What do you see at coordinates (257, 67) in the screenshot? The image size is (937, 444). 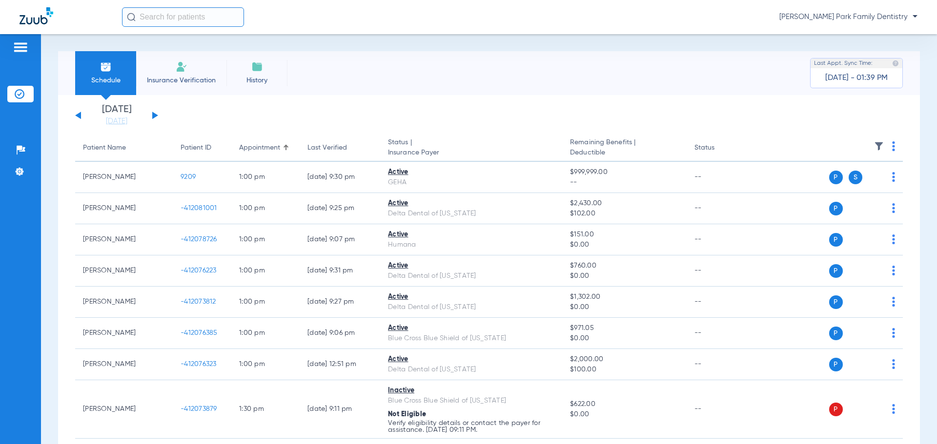 I see `img: History` at bounding box center [257, 67].